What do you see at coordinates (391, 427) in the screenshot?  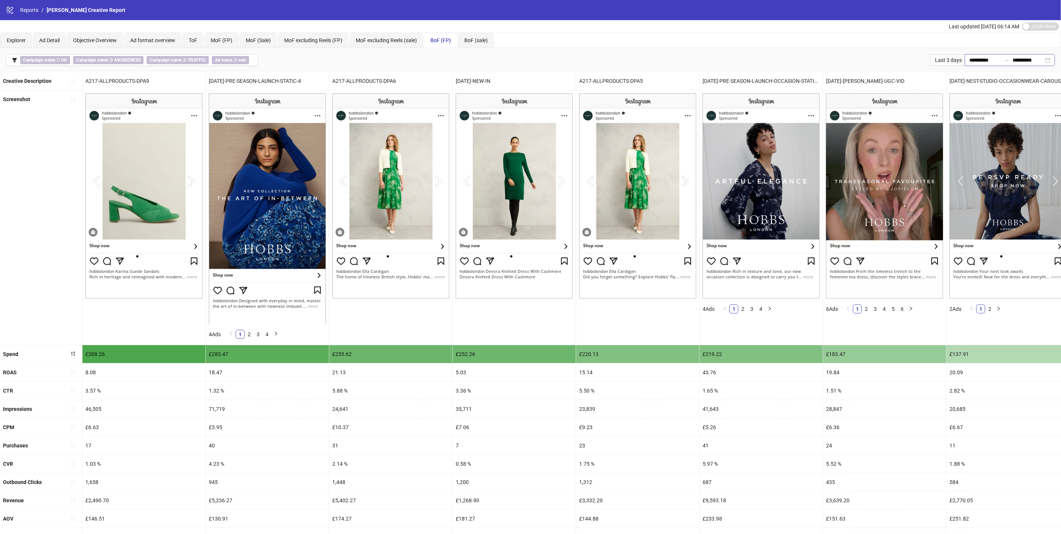 I see `div: £10.37` at bounding box center [391, 427].